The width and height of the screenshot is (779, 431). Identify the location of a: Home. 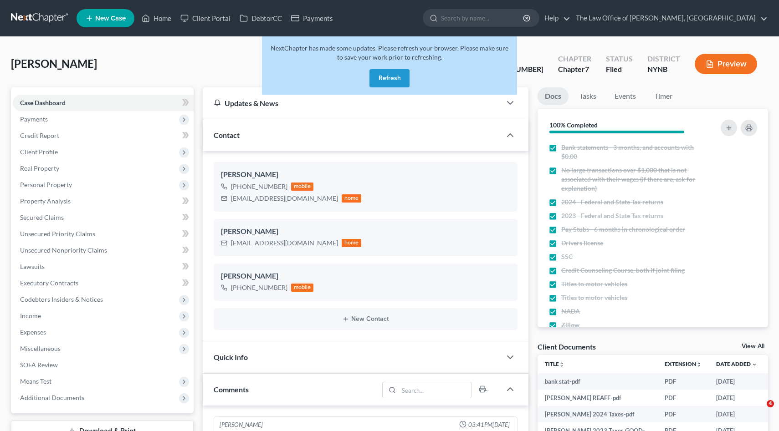
(156, 18).